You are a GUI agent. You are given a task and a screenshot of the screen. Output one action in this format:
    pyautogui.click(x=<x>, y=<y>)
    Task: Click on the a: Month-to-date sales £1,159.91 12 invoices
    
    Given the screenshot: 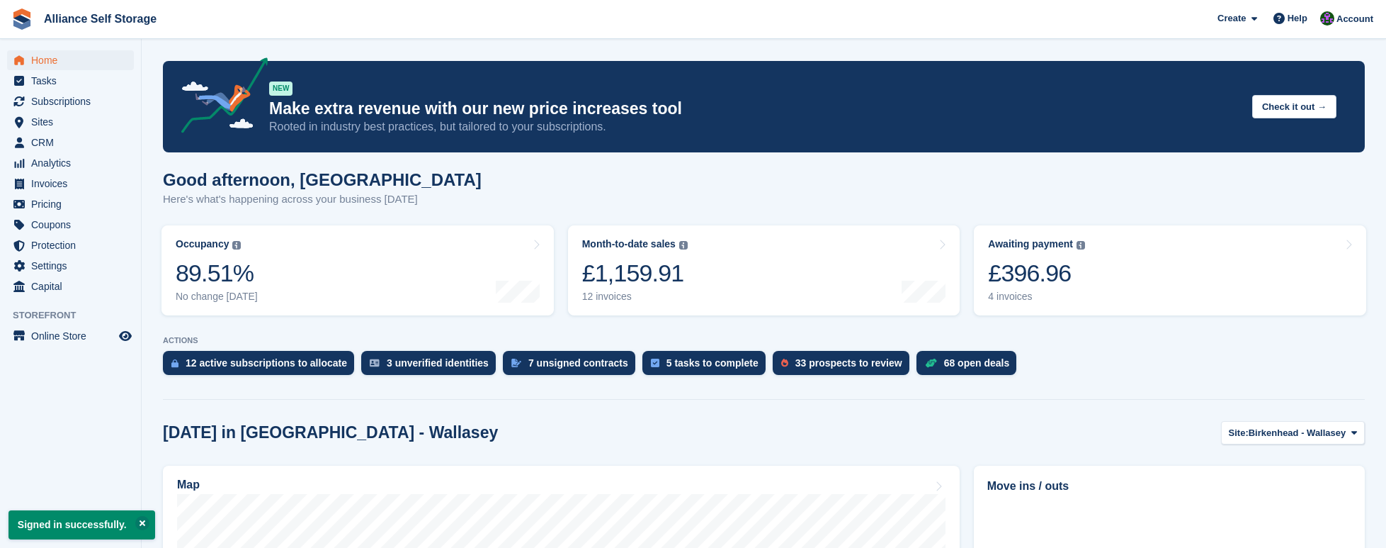 What is the action you would take?
    pyautogui.click(x=764, y=270)
    